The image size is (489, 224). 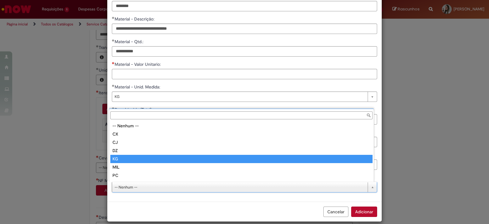 What do you see at coordinates (242, 183) in the screenshot?
I see `div: TO` at bounding box center [242, 183].